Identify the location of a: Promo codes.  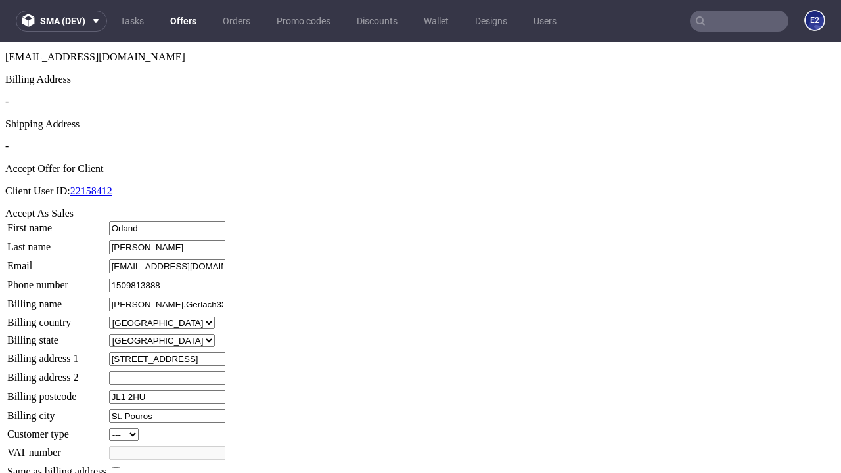
(304, 21).